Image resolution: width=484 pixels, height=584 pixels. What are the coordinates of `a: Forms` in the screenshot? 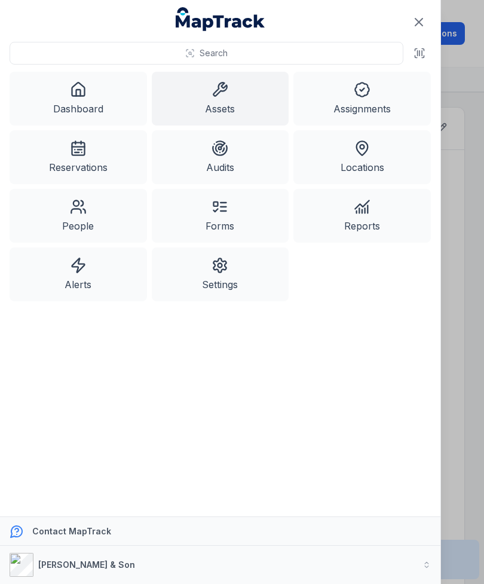 It's located at (221, 216).